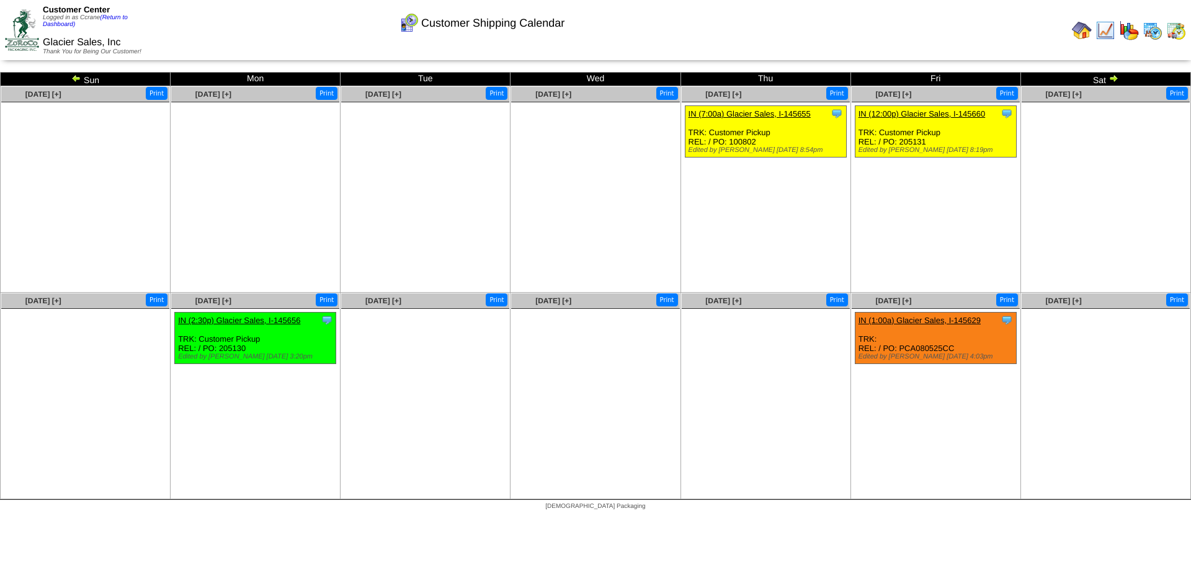 The width and height of the screenshot is (1191, 565). What do you see at coordinates (76, 78) in the screenshot?
I see `img: arrowleft.gif` at bounding box center [76, 78].